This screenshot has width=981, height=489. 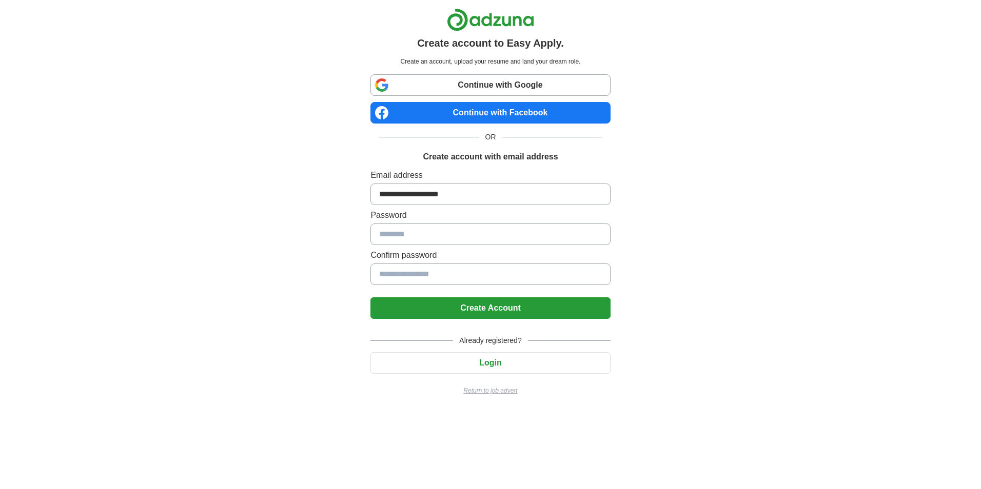 I want to click on span: OR, so click(x=490, y=137).